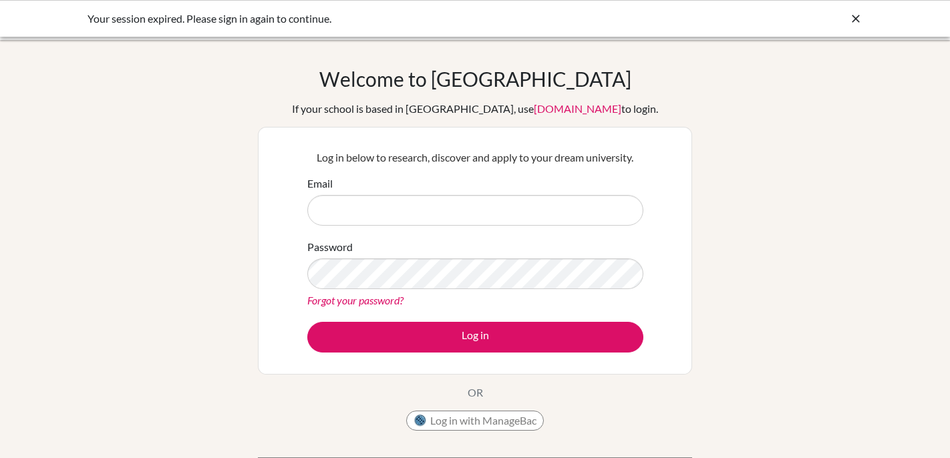 This screenshot has width=950, height=458. What do you see at coordinates (355, 300) in the screenshot?
I see `a: Forgot your password?` at bounding box center [355, 300].